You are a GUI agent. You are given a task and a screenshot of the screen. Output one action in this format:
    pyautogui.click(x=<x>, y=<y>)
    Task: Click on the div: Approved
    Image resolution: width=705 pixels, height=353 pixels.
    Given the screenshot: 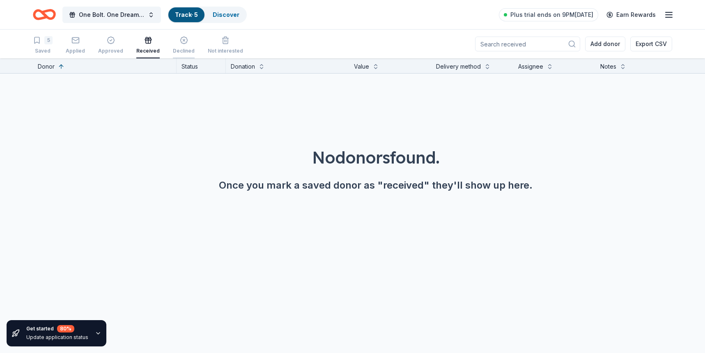 What is the action you would take?
    pyautogui.click(x=111, y=51)
    